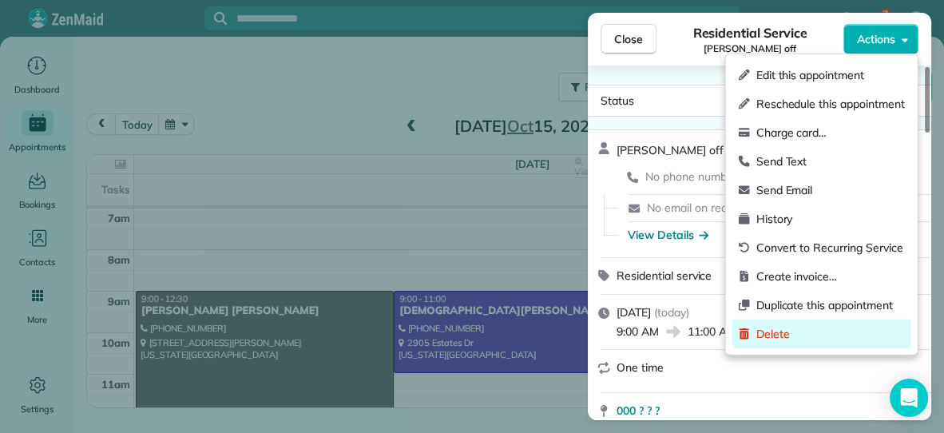 The height and width of the screenshot is (433, 944). Describe the element at coordinates (638, 332) in the screenshot. I see `span: 9:00 AM` at that location.